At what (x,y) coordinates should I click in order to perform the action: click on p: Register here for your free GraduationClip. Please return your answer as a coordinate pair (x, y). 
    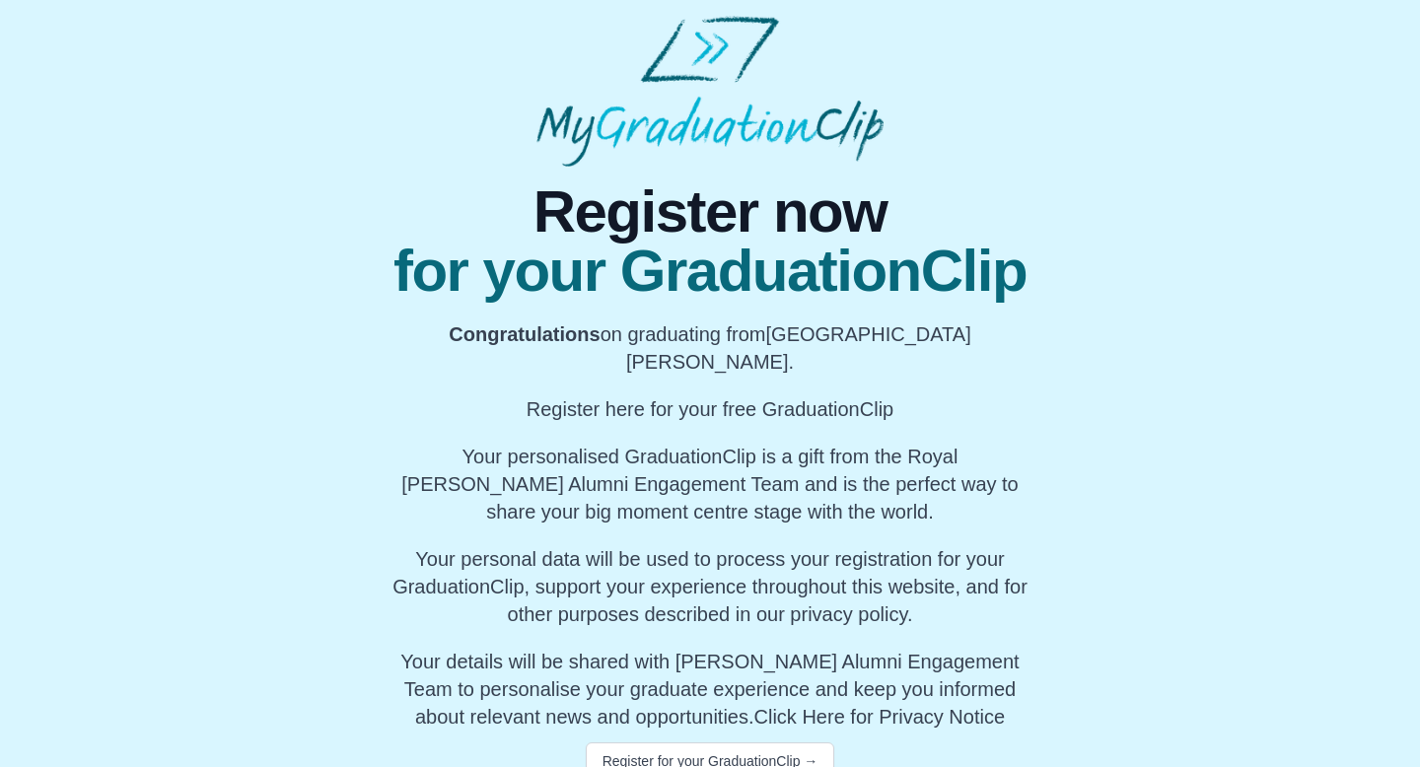
    Looking at the image, I should click on (710, 409).